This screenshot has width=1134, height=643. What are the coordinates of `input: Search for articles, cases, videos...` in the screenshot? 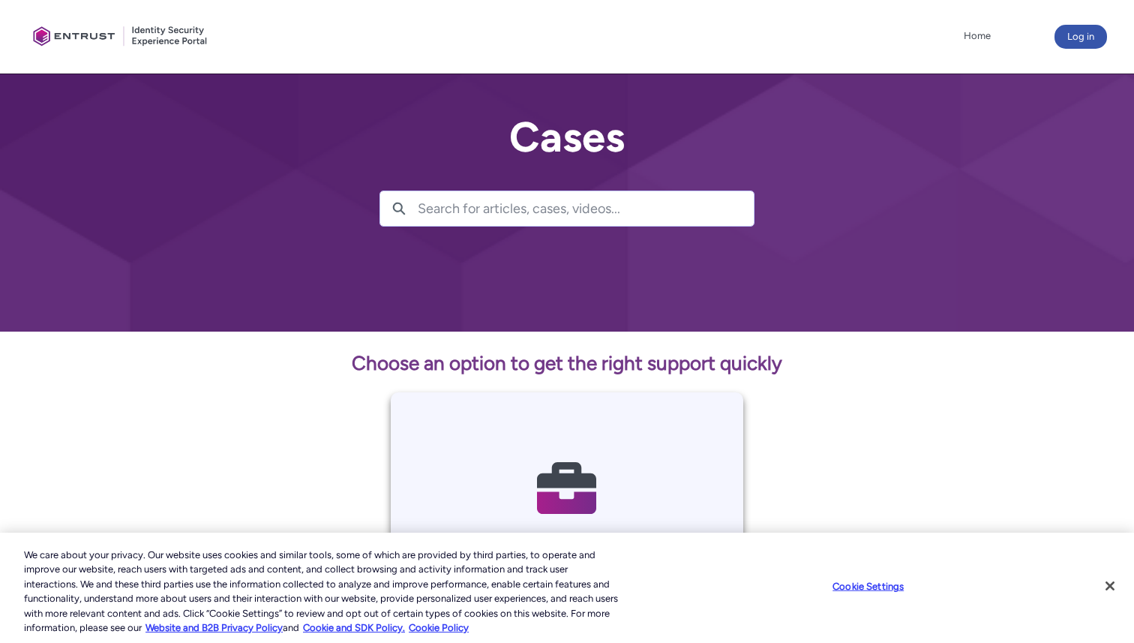 It's located at (586, 209).